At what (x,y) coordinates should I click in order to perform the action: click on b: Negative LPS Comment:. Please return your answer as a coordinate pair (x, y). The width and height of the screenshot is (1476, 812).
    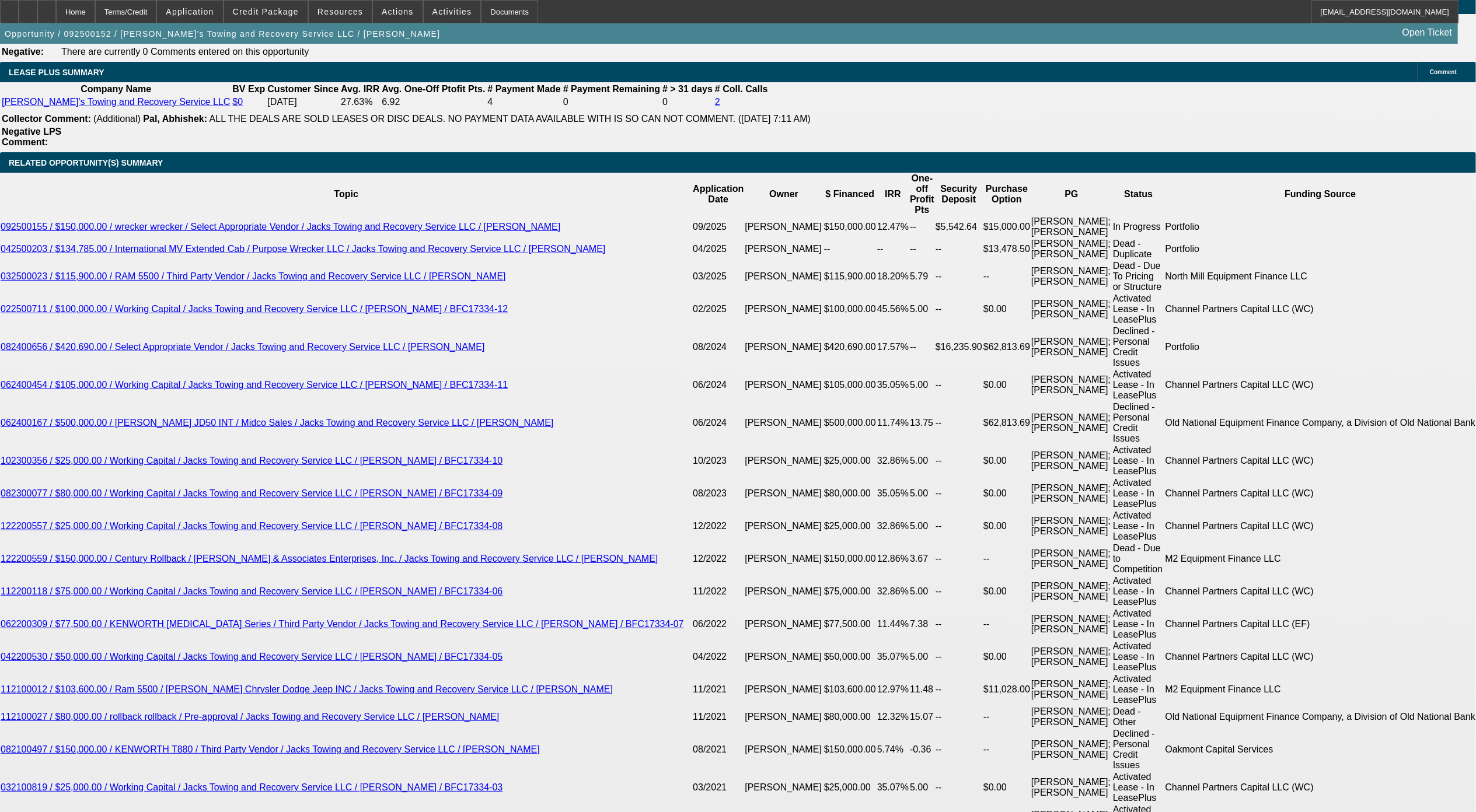
    Looking at the image, I should click on (31, 136).